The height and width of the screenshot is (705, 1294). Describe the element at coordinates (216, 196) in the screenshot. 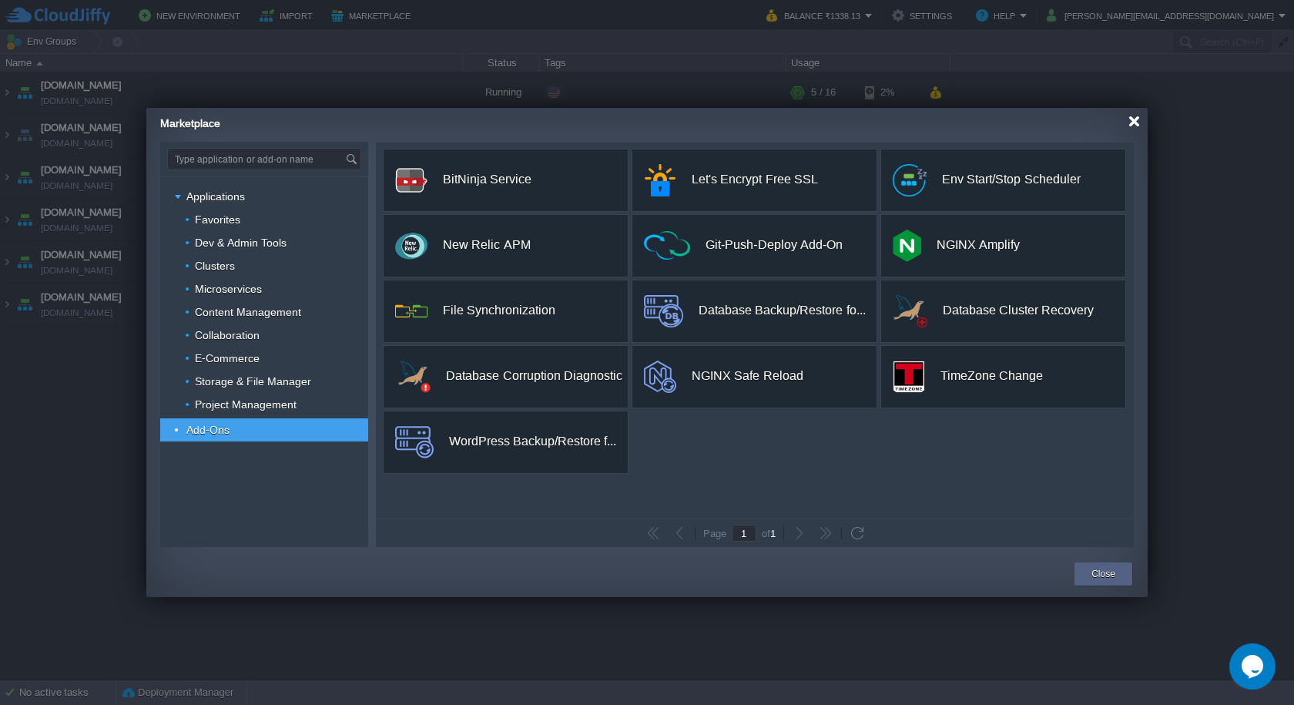

I see `a: Applications` at that location.